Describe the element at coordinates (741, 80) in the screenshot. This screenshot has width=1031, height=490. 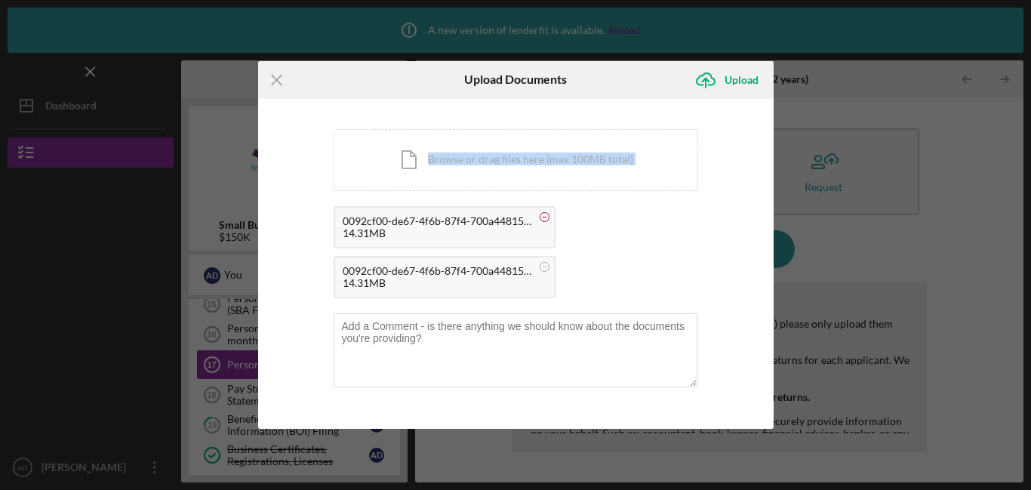
I see `div: Upload` at that location.